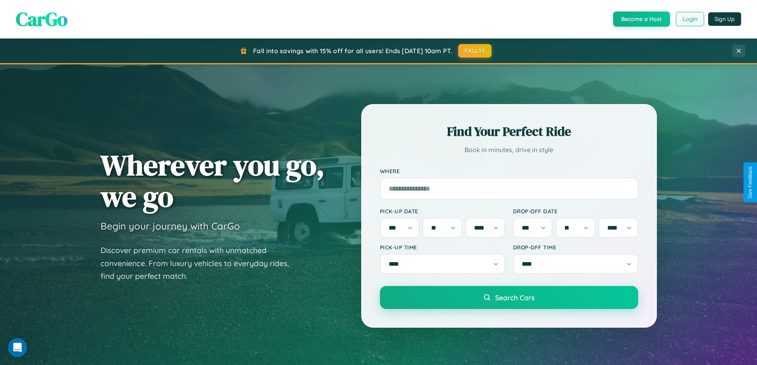  I want to click on span: Search Cars, so click(515, 298).